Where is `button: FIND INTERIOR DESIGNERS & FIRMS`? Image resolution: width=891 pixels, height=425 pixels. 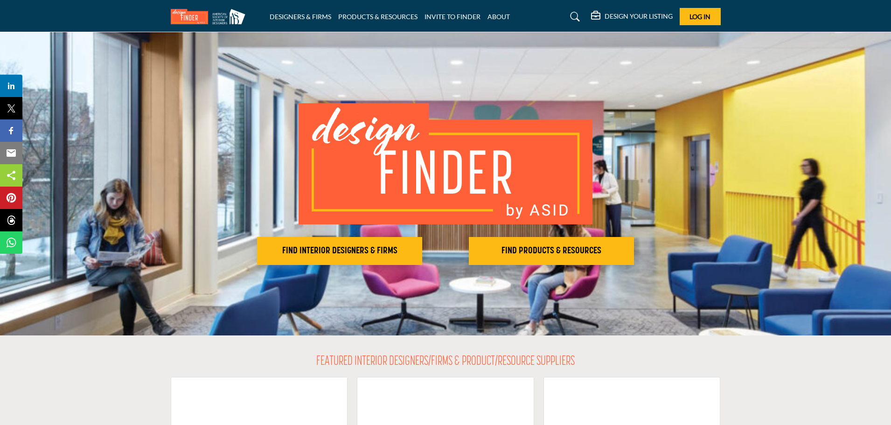
button: FIND INTERIOR DESIGNERS & FIRMS is located at coordinates (340, 251).